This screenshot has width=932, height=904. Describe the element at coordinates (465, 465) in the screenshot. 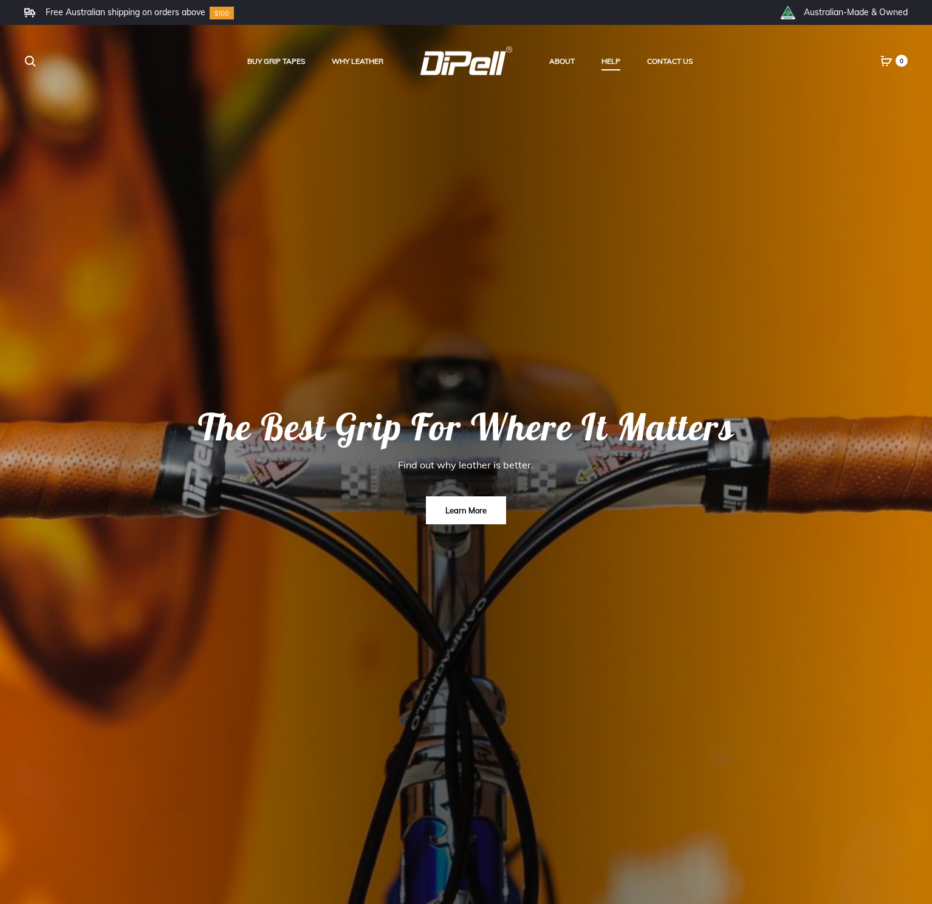

I see `rs-layer: Find out why leather is better.` at that location.